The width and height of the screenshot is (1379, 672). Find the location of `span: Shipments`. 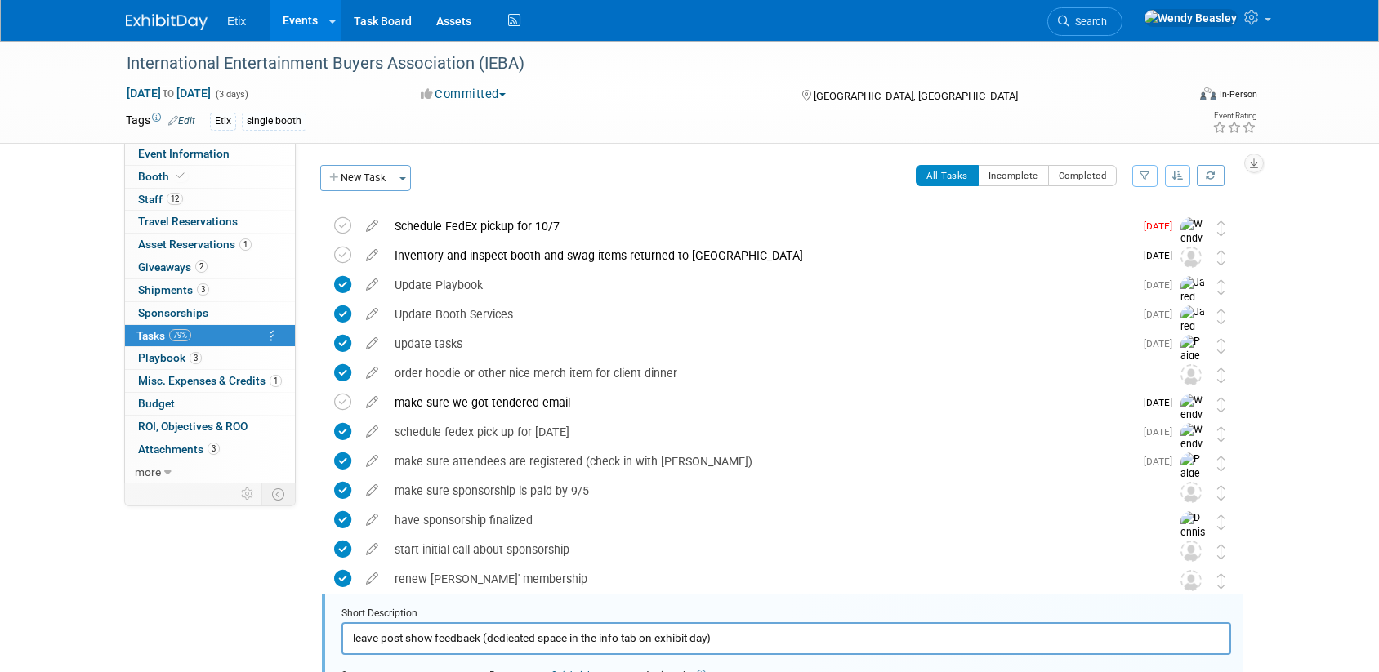

span: Shipments is located at coordinates (173, 290).